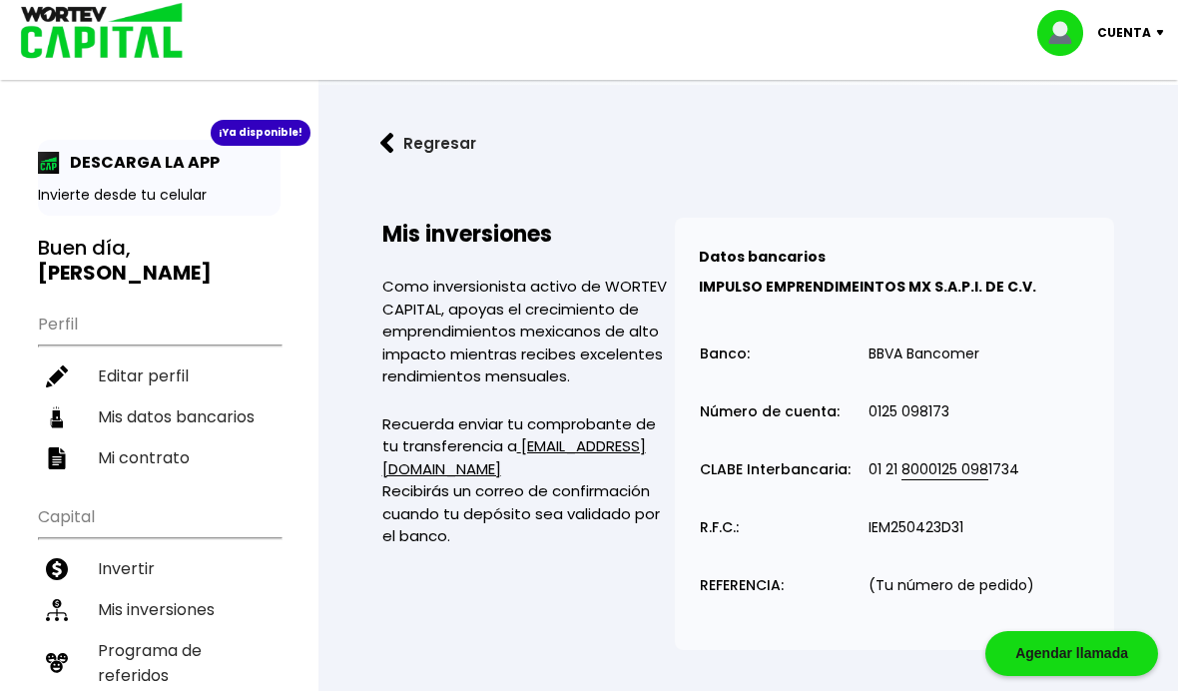 The image size is (1178, 691). What do you see at coordinates (57, 569) in the screenshot?
I see `img: invertir-icon.b3b967d7.svg` at bounding box center [57, 569].